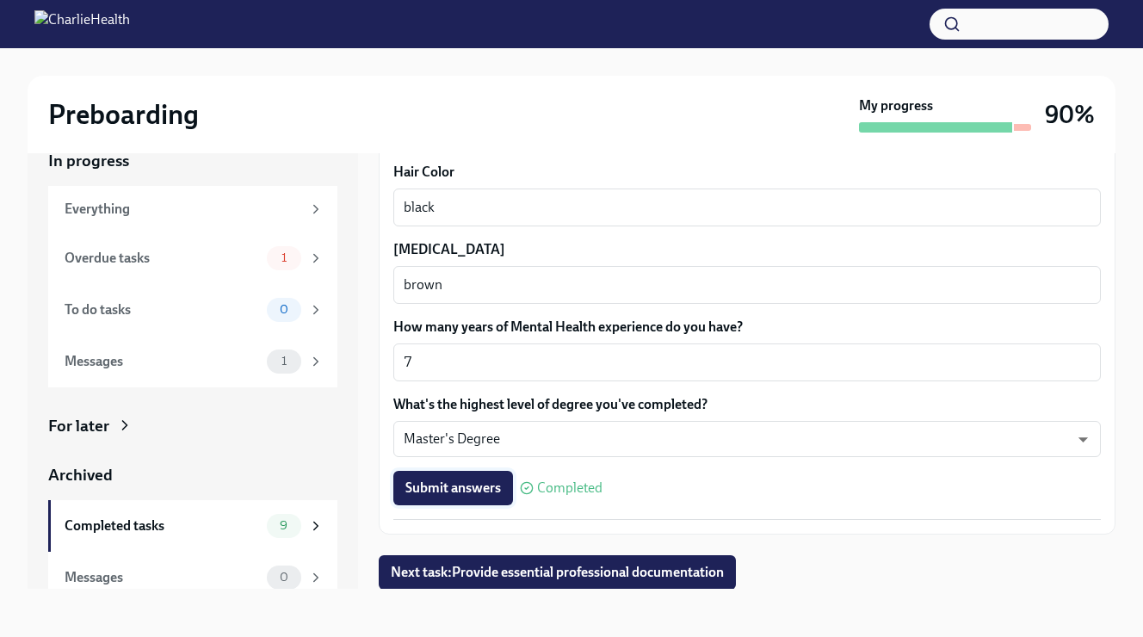 Image resolution: width=1143 pixels, height=637 pixels. Describe the element at coordinates (162, 310) in the screenshot. I see `div: To do tasks` at that location.